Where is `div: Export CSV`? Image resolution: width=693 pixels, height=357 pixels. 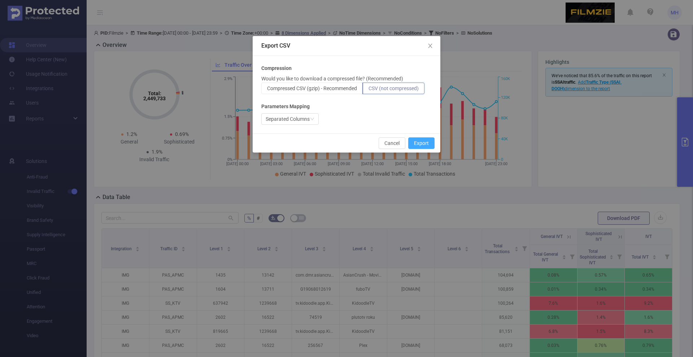
div: Export CSV is located at coordinates (347, 46).